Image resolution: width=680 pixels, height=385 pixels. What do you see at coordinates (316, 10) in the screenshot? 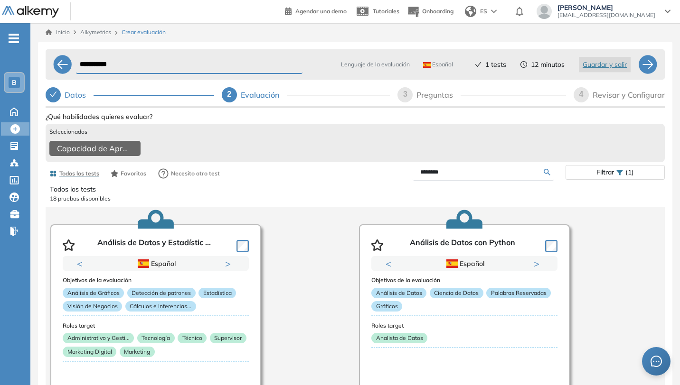
I see `a: Agendar una demo` at bounding box center [316, 10].